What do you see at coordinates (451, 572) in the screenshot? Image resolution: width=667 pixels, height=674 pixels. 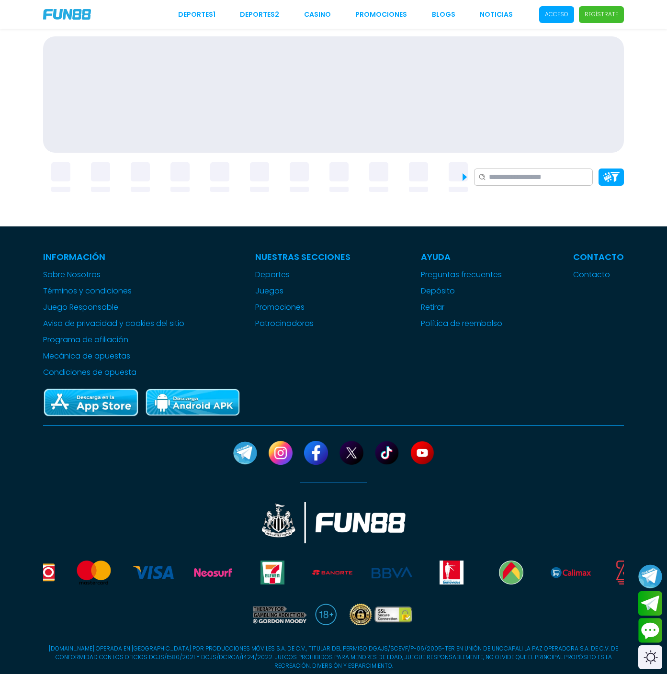 I see `img: Benavides` at bounding box center [451, 572].